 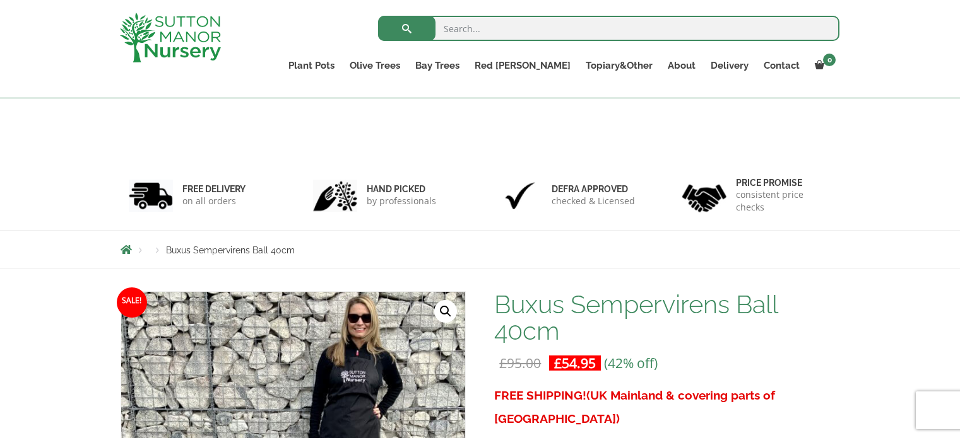 What do you see at coordinates (619, 66) in the screenshot?
I see `a: Topiary&Other` at bounding box center [619, 66].